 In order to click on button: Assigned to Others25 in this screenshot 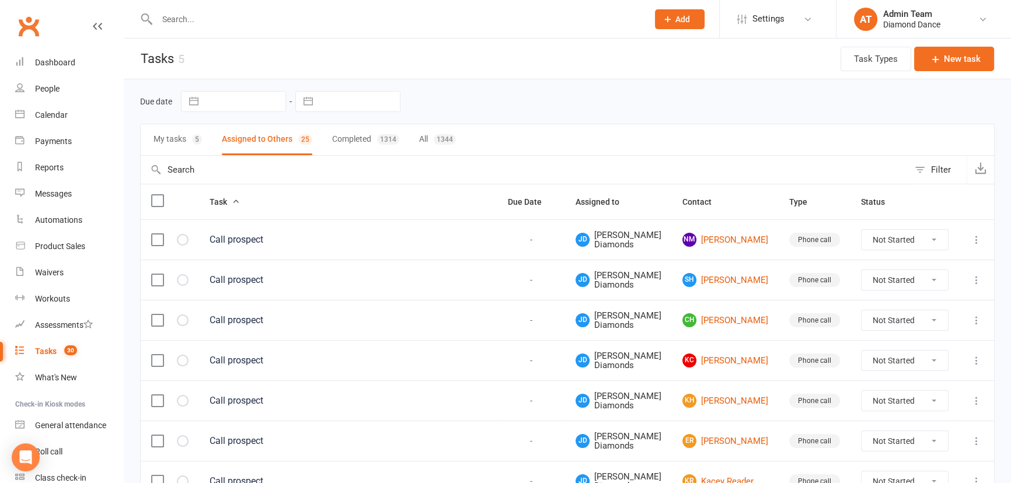, I will do `click(267, 139)`.